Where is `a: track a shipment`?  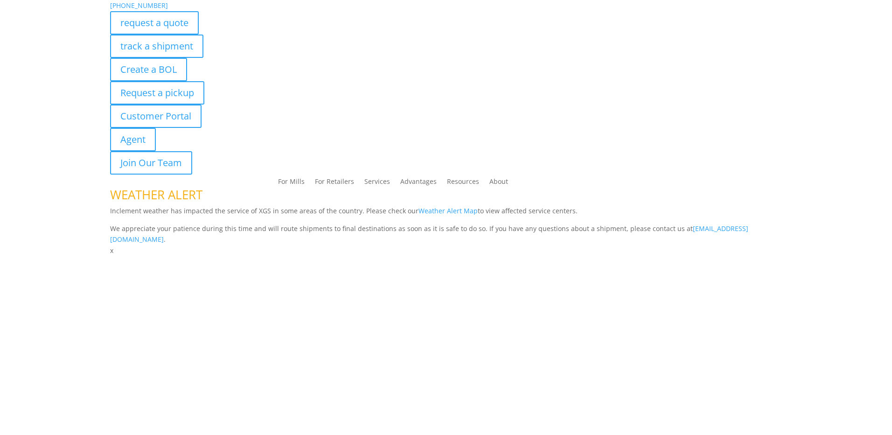 a: track a shipment is located at coordinates (157, 46).